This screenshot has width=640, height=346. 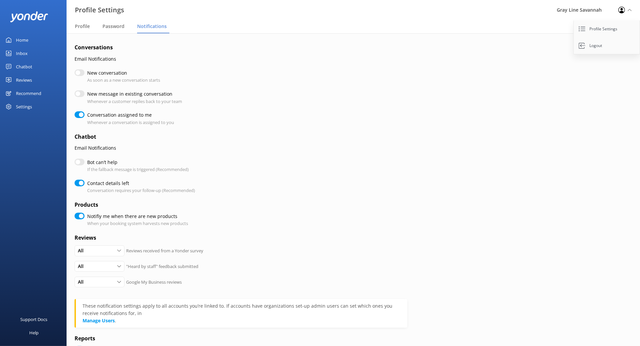 I want to click on span: Password, so click(x=114, y=26).